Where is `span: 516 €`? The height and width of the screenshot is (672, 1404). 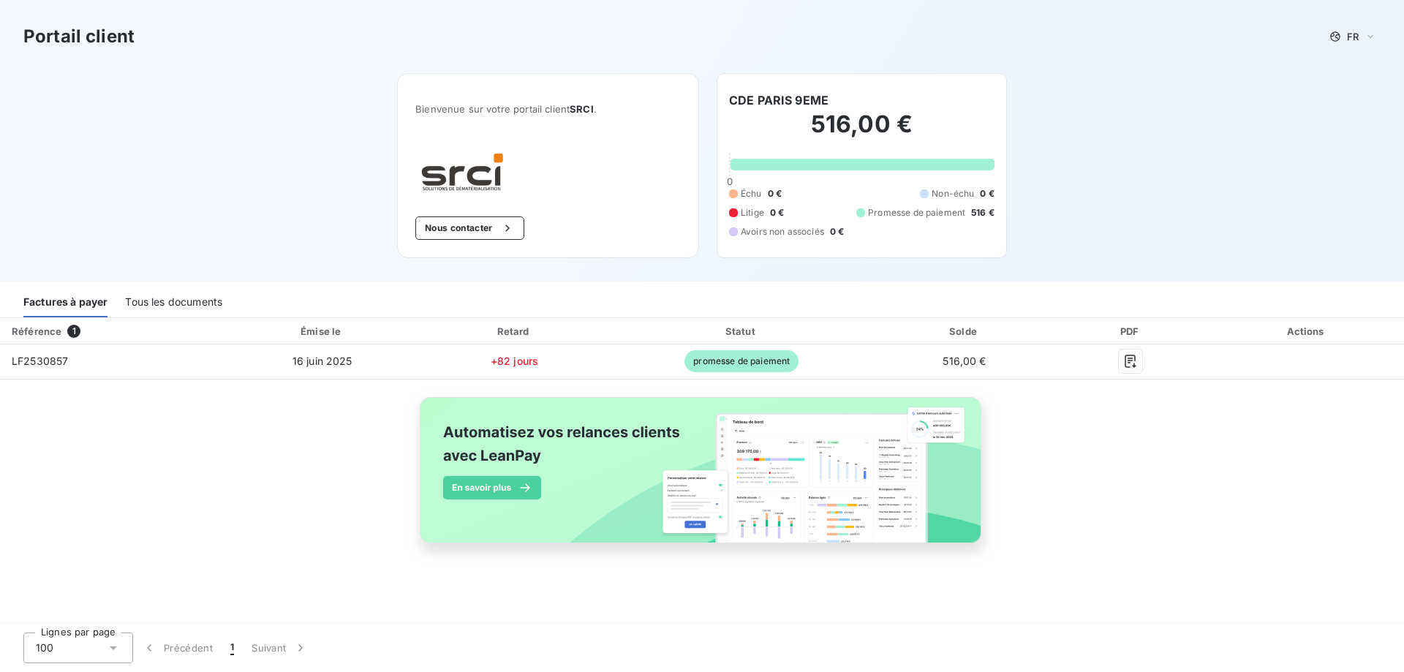 span: 516 € is located at coordinates (983, 213).